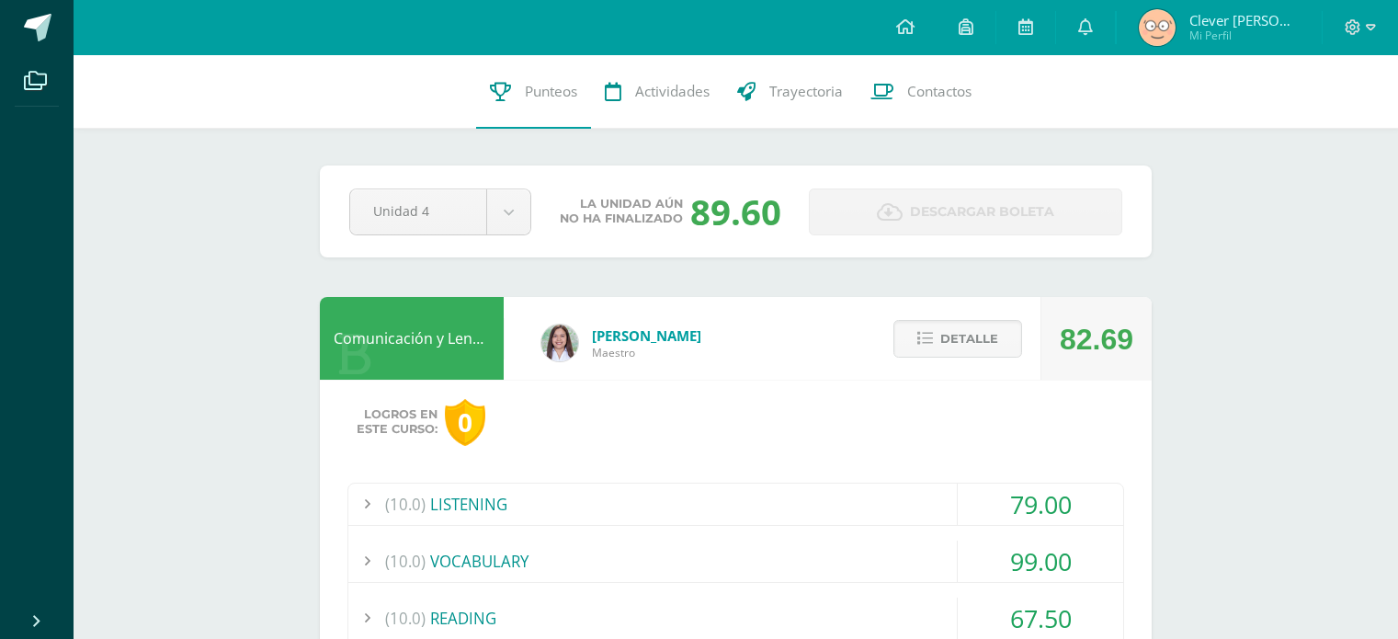  I want to click on div: Comunicación y Lenguaje L3 Inglés 4, so click(412, 338).